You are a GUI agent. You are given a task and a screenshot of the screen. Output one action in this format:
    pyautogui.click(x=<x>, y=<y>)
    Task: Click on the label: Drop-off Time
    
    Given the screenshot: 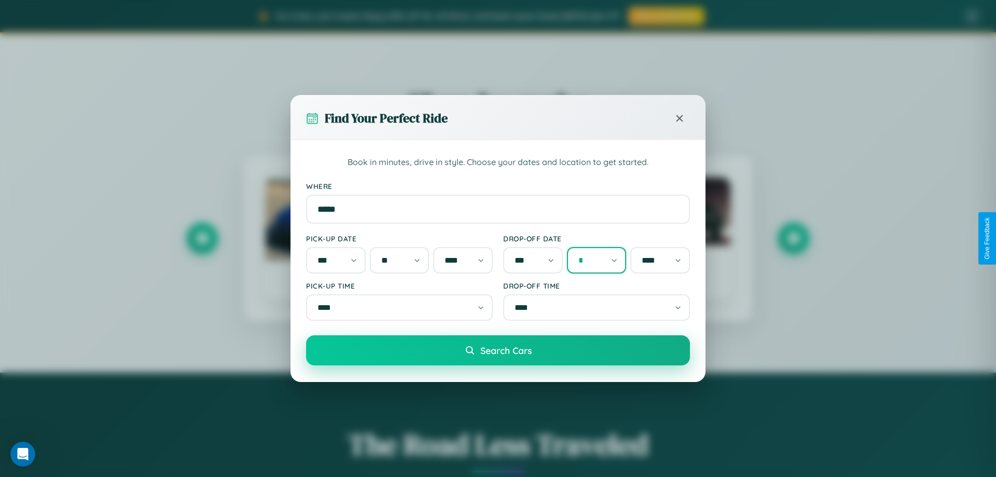 What is the action you would take?
    pyautogui.click(x=597, y=285)
    